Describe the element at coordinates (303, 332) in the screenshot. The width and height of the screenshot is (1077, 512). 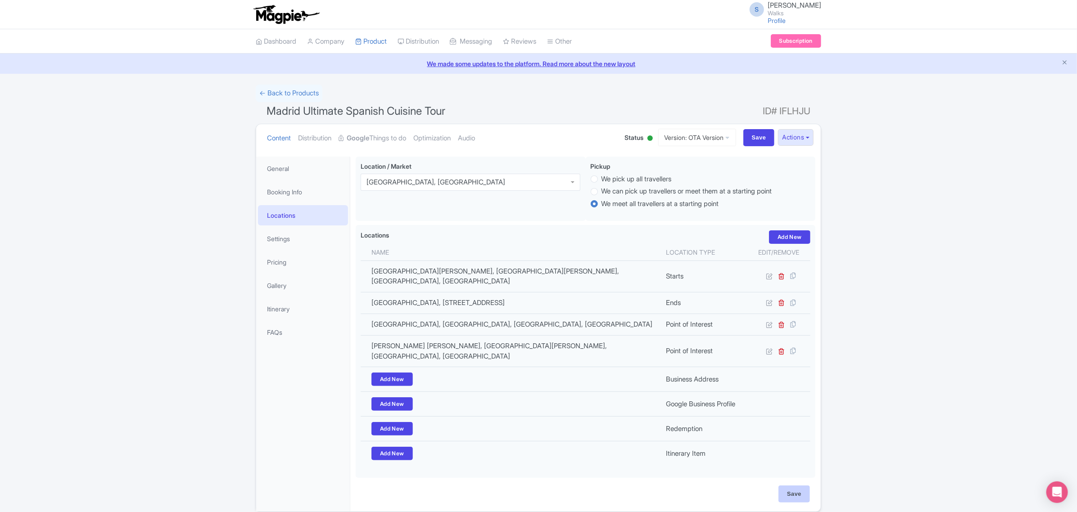
I see `a: FAQs` at that location.